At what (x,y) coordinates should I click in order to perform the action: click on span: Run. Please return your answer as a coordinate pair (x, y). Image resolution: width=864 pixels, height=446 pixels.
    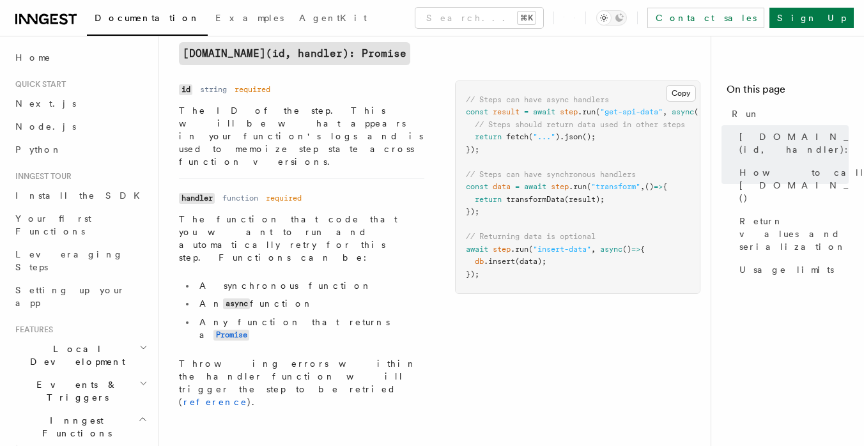
    Looking at the image, I should click on (746, 114).